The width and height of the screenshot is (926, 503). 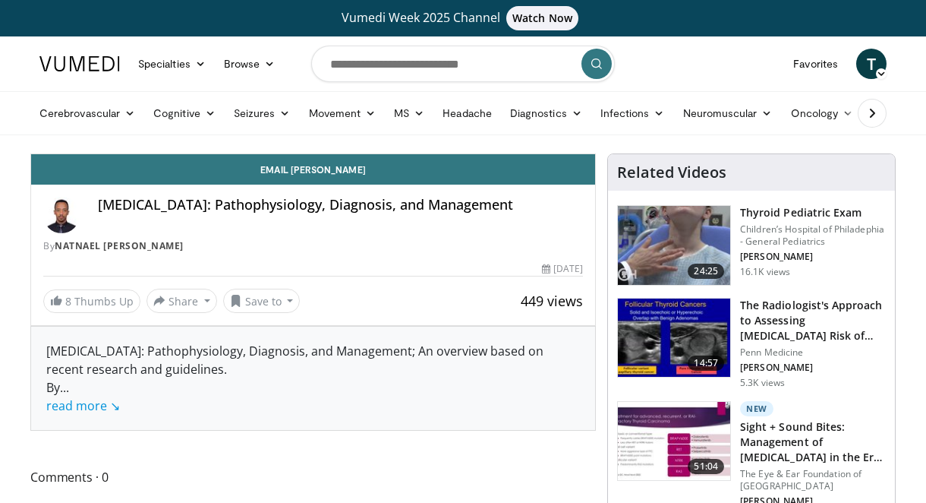 I want to click on button: Share, so click(x=181, y=301).